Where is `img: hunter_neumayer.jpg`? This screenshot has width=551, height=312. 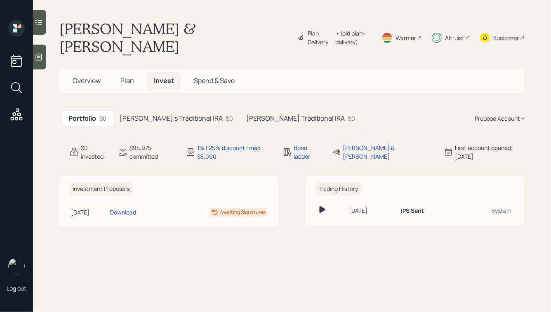 img: hunter_neumayer.jpg is located at coordinates (17, 266).